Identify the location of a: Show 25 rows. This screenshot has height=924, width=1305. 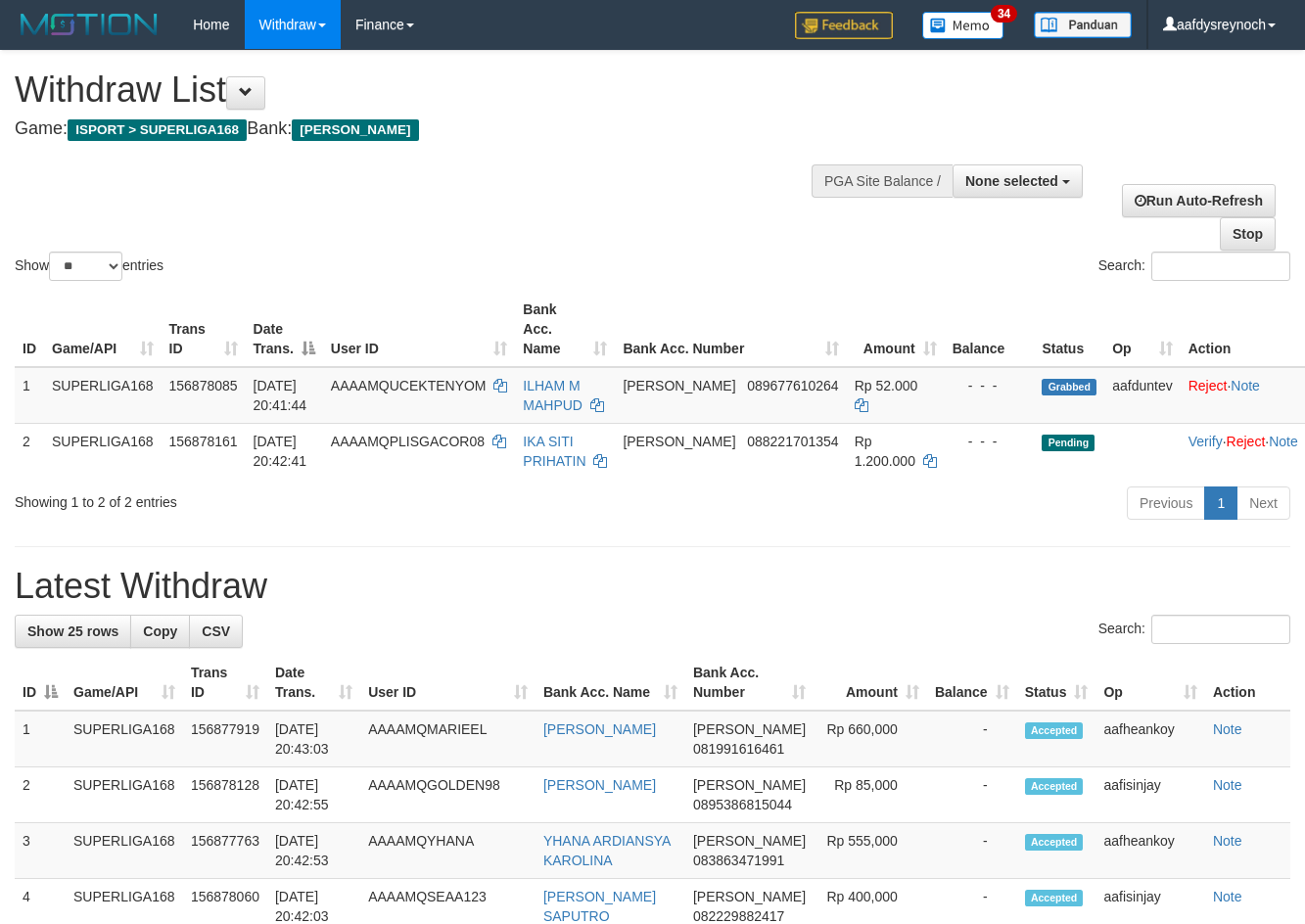
(73, 631).